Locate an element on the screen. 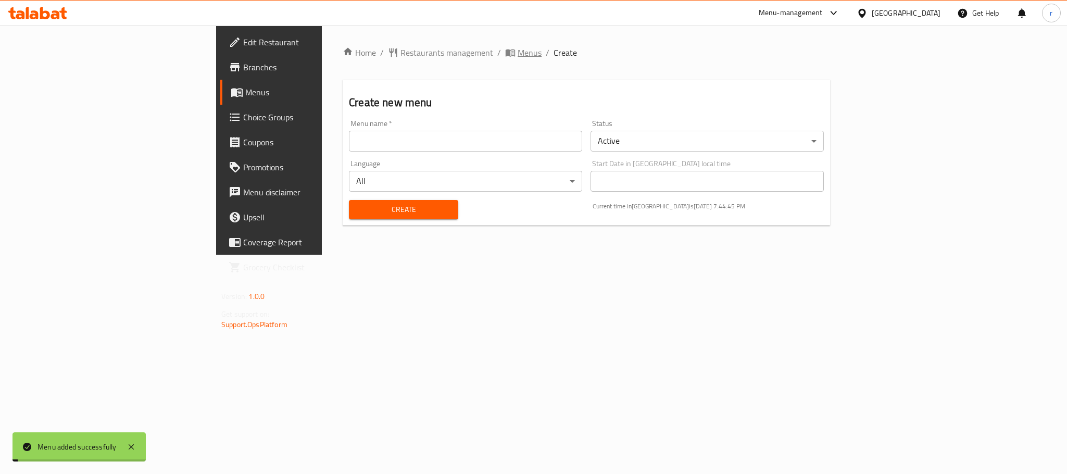  div: Menu added successfully is located at coordinates (77, 447).